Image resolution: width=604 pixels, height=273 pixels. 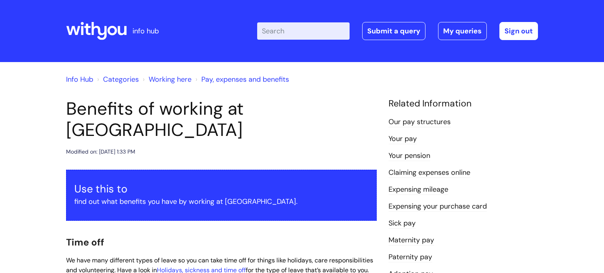 I want to click on input: Search, so click(x=303, y=31).